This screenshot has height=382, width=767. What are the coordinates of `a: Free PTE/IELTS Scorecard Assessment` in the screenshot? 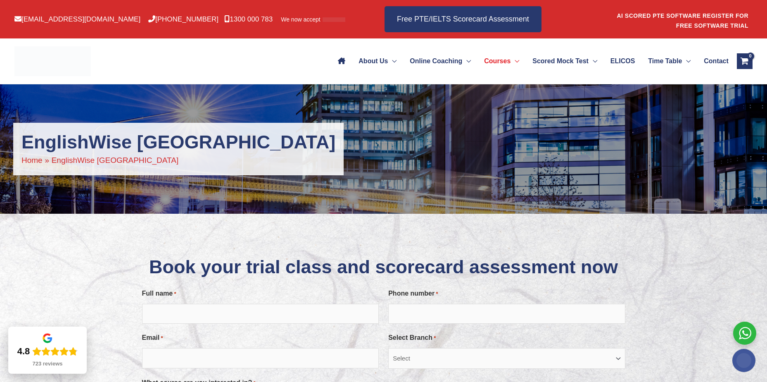 It's located at (463, 19).